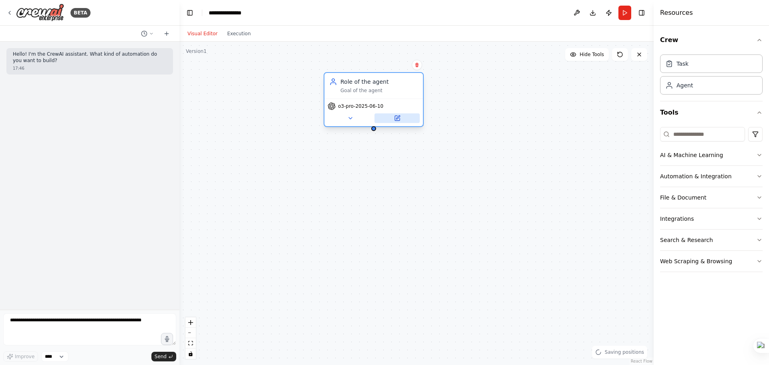  Describe the element at coordinates (682, 64) in the screenshot. I see `div: Task` at that location.